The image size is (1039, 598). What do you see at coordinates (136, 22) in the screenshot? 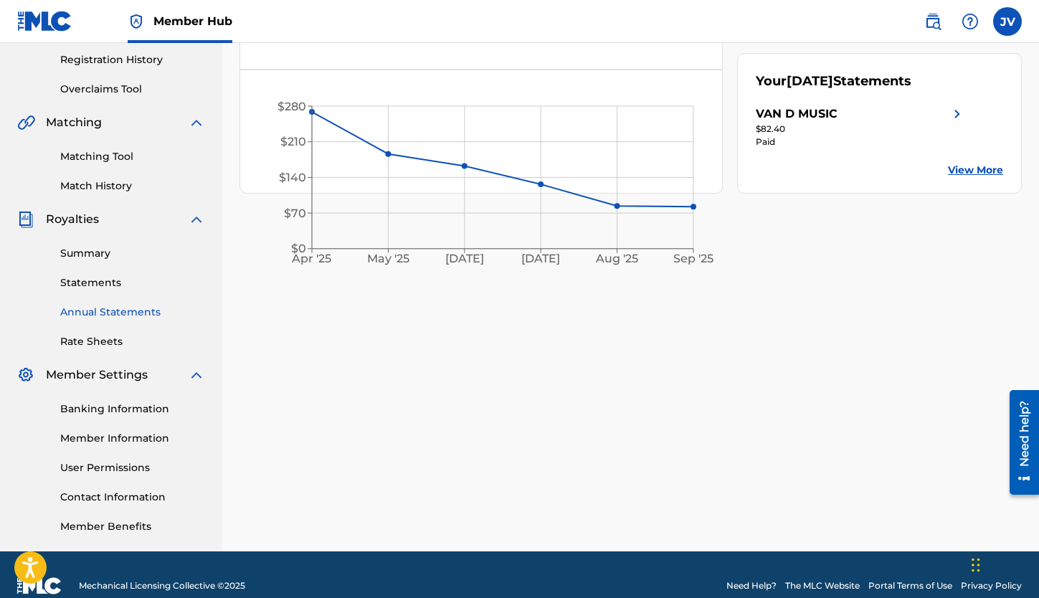
I see `img: Top Rightsholder` at bounding box center [136, 22].